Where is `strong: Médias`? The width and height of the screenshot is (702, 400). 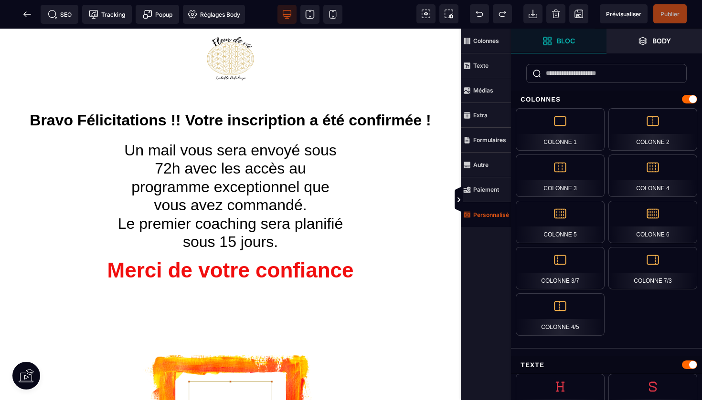
strong: Médias is located at coordinates (483, 90).